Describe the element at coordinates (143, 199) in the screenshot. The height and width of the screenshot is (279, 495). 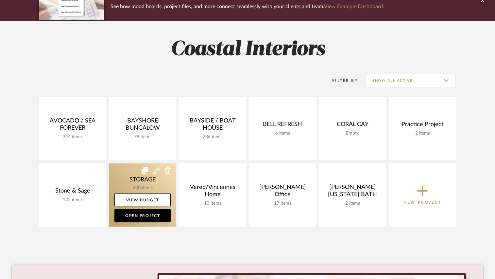
I see `a: View Budget` at that location.